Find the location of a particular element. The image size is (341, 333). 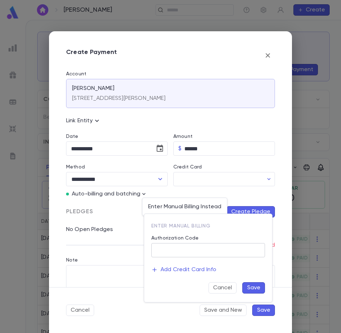

button: Add Credit Card Info is located at coordinates (184, 270).